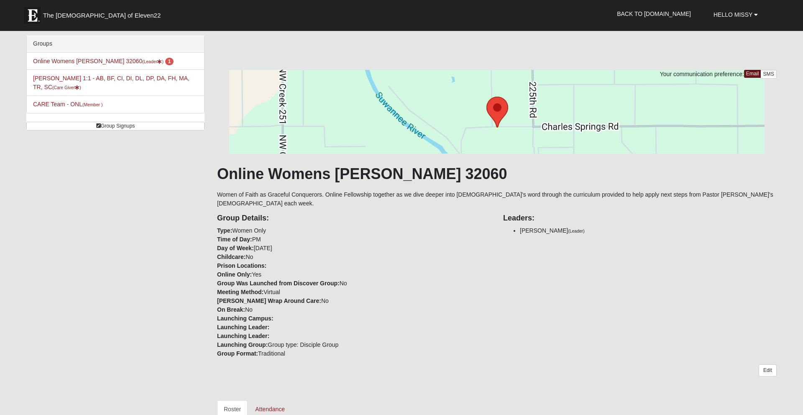  I want to click on strong: On Break:, so click(231, 310).